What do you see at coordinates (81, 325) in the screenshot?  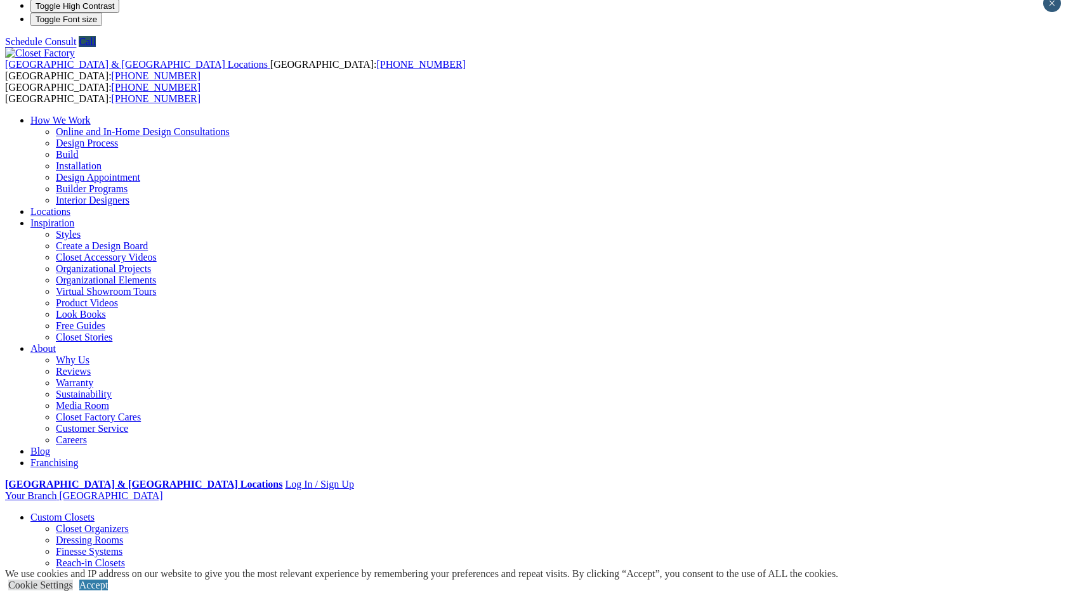 I see `a: Free Guides` at bounding box center [81, 325].